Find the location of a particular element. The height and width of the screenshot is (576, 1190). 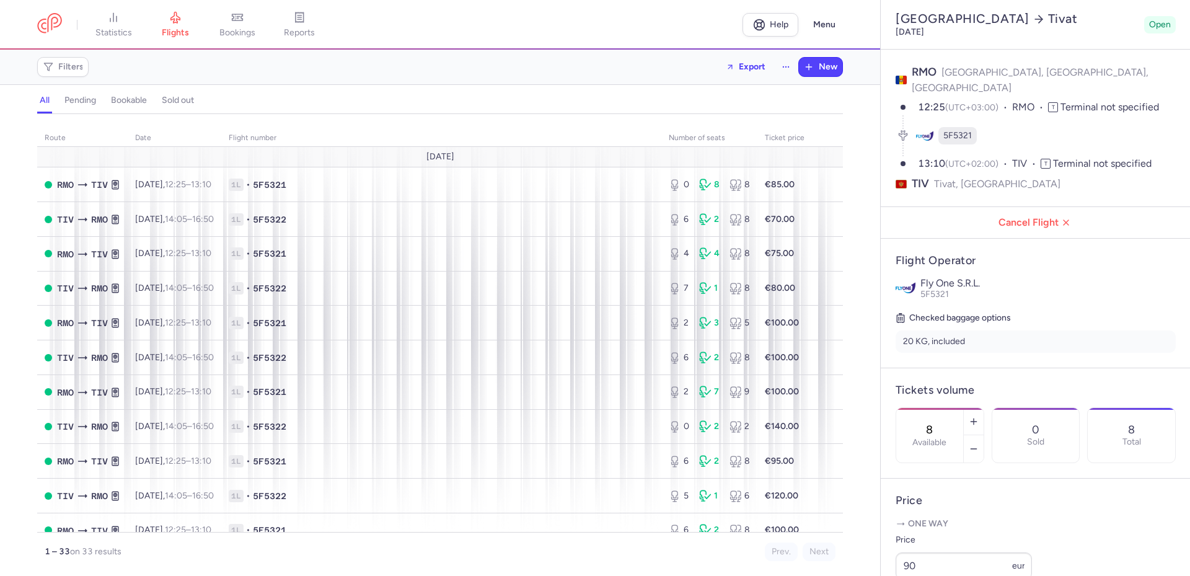

a: Help is located at coordinates (770, 25).